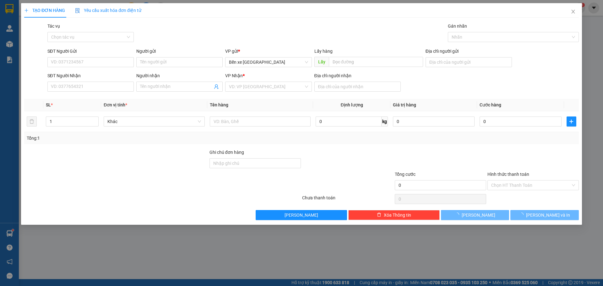 This screenshot has width=603, height=286. What do you see at coordinates (357, 87) in the screenshot?
I see `input: Địa chỉ của người nhận` at bounding box center [357, 87].